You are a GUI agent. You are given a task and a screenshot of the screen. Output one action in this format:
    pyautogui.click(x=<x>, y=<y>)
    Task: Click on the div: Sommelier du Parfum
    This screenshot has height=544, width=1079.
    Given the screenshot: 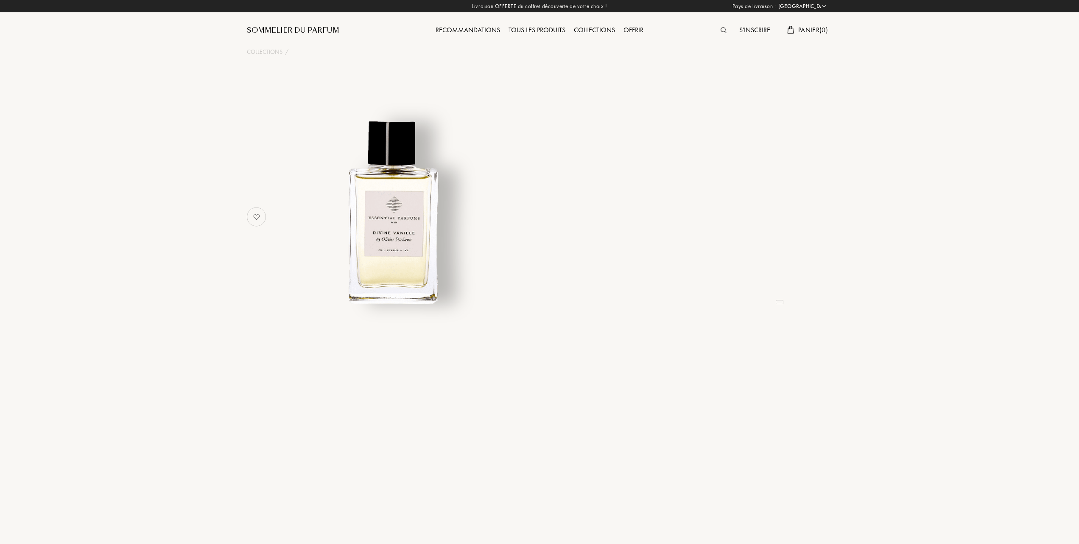 What is the action you would take?
    pyautogui.click(x=293, y=31)
    